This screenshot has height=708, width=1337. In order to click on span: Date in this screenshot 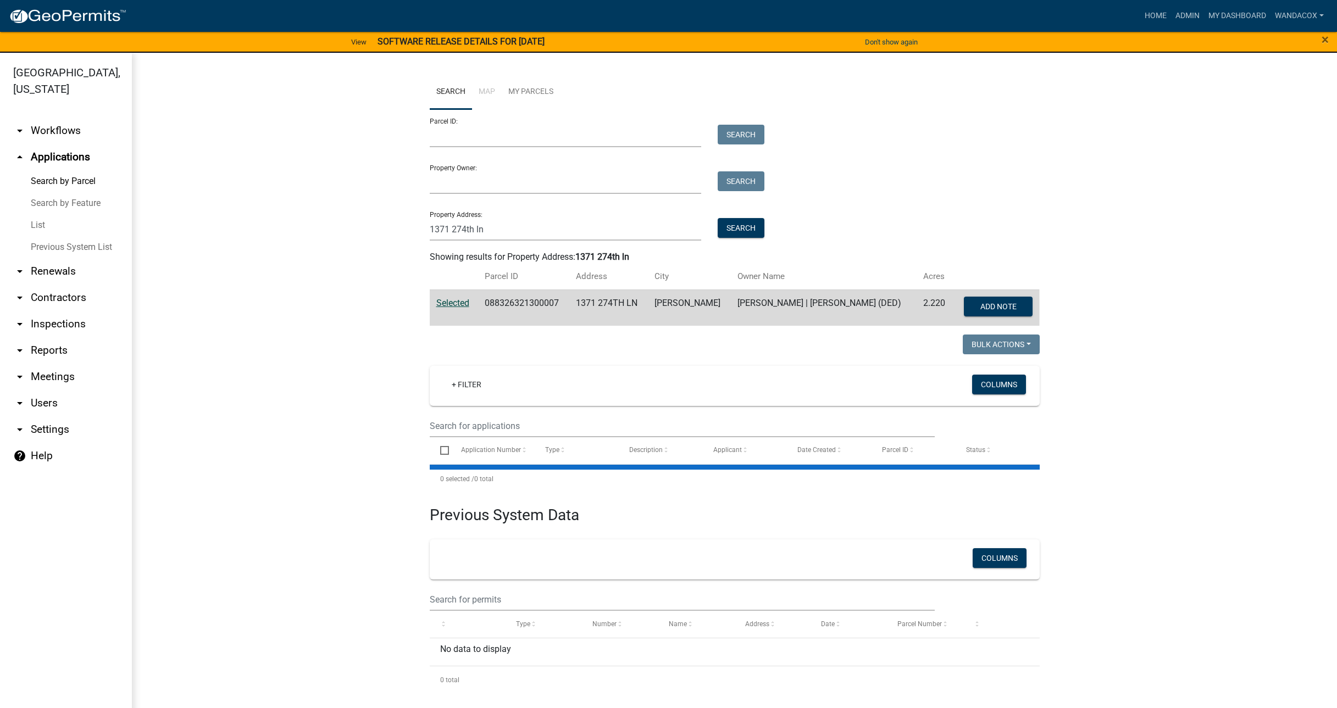, I will do `click(827, 624)`.